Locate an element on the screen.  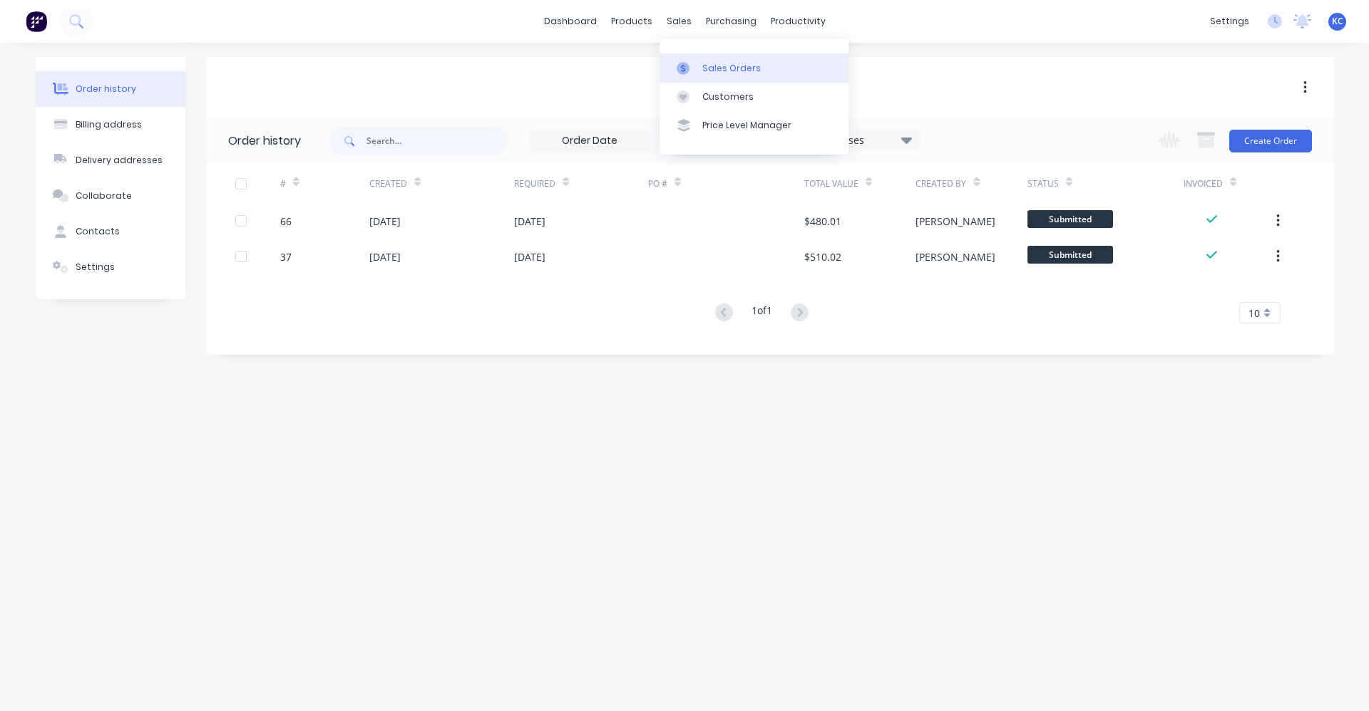
a: Price Level Manager is located at coordinates (754, 125).